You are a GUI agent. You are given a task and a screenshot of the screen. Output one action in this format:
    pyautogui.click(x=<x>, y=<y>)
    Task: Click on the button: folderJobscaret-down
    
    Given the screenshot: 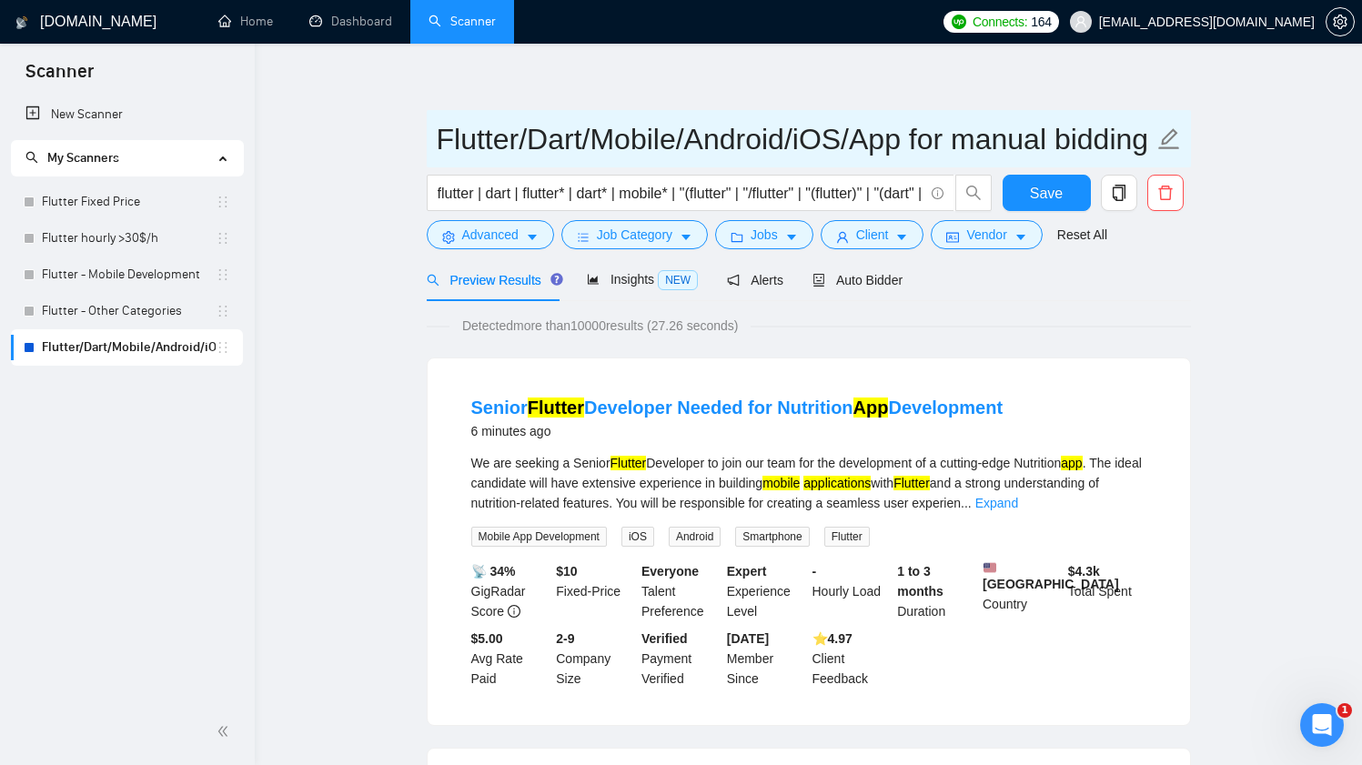 What is the action you would take?
    pyautogui.click(x=764, y=235)
    